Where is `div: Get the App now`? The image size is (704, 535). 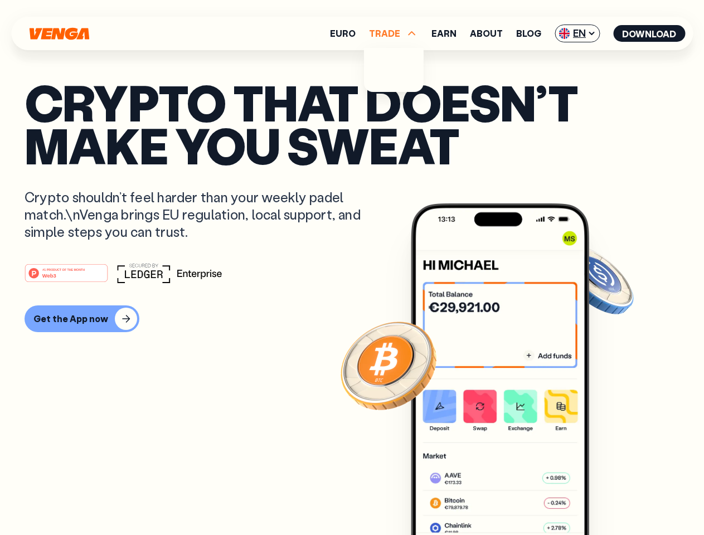
div: Get the App now is located at coordinates (71, 319).